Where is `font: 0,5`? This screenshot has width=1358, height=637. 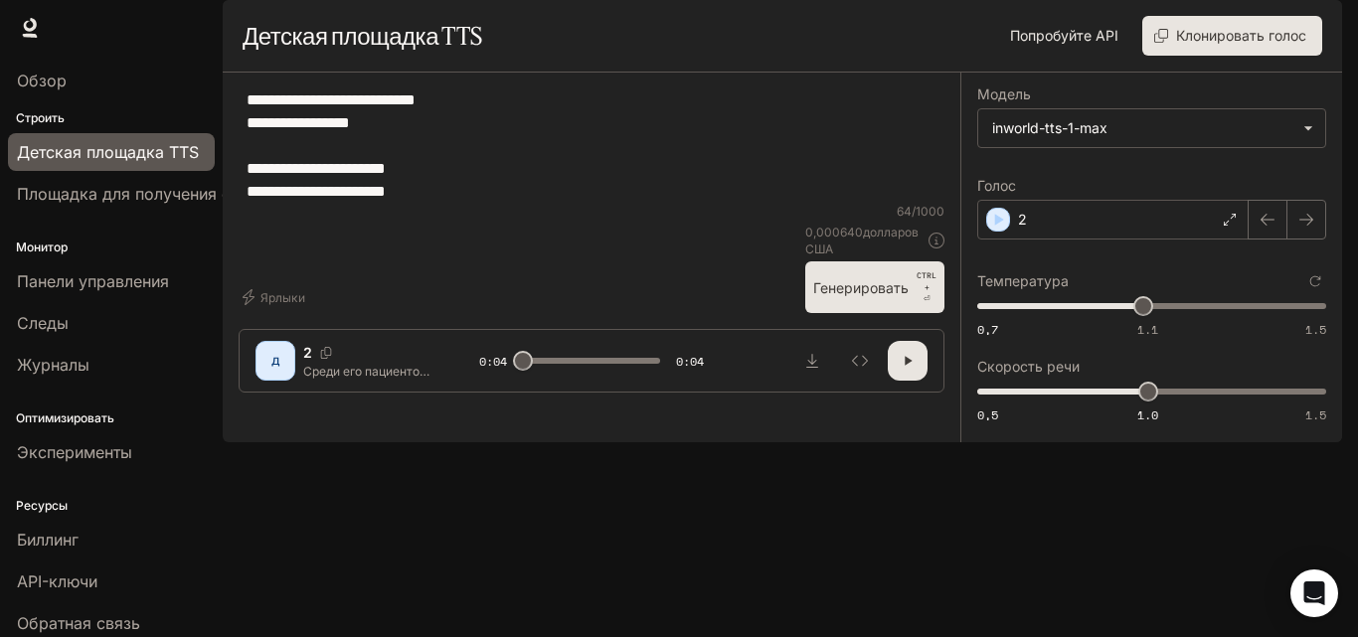
font: 0,5 is located at coordinates (987, 415).